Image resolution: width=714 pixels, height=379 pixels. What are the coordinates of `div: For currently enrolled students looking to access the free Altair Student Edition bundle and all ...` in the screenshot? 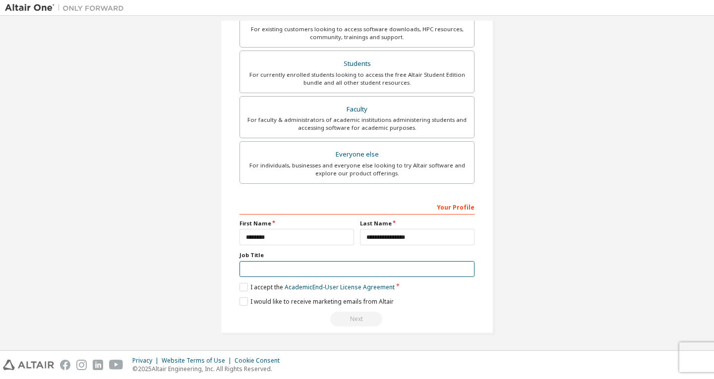 It's located at (357, 79).